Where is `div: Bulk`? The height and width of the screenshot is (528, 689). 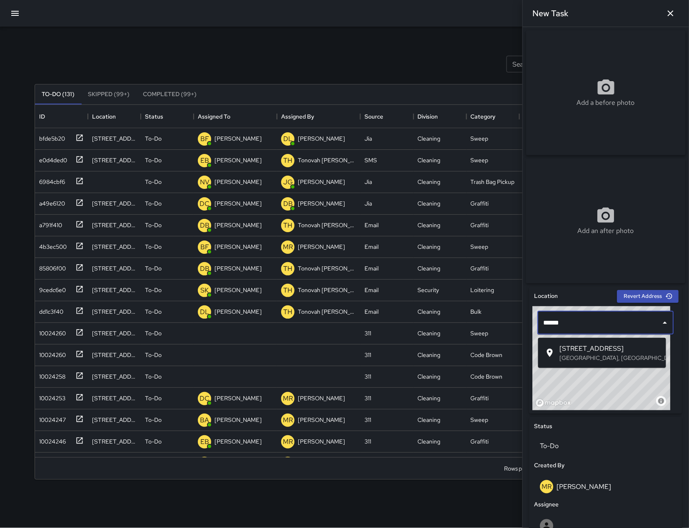 div: Bulk is located at coordinates (476, 312).